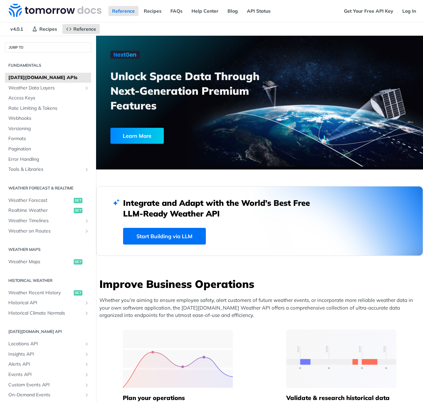 The image size is (423, 402). What do you see at coordinates (48, 395) in the screenshot?
I see `a: On-Demand EventsShow subpages for On-Demand Events` at bounding box center [48, 395].